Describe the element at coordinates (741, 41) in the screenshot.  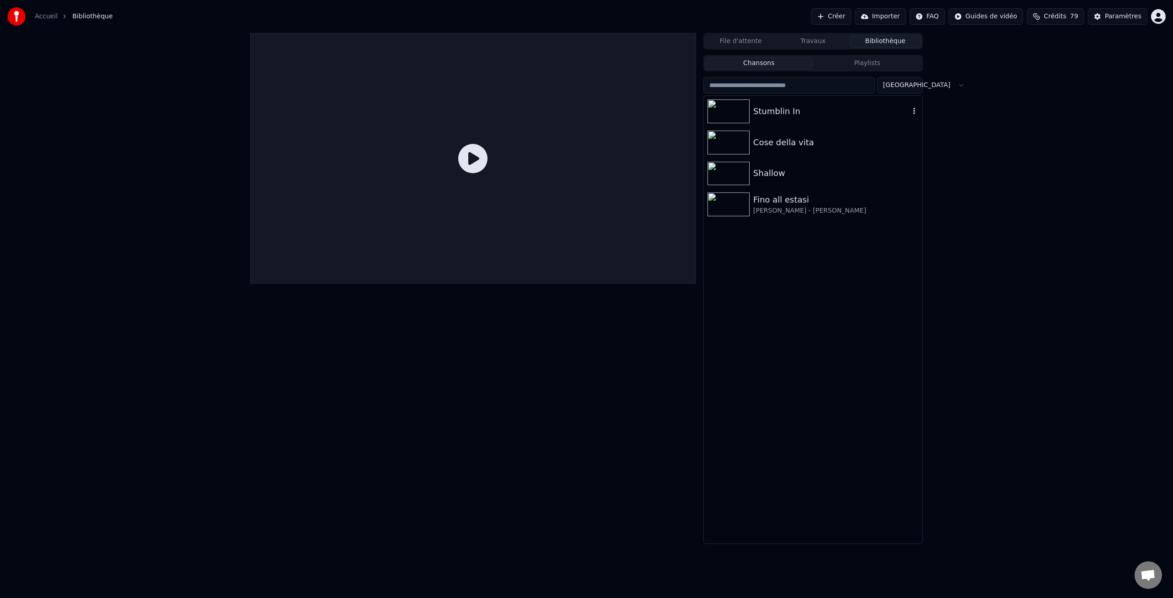
I see `button: File d'attente` at that location.